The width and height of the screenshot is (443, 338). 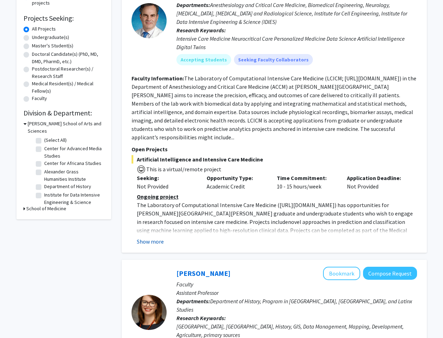 I want to click on label: Center for Africana Studies, so click(x=73, y=163).